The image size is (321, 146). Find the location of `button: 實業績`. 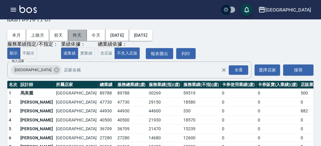

button: 實業績 is located at coordinates (86, 53).